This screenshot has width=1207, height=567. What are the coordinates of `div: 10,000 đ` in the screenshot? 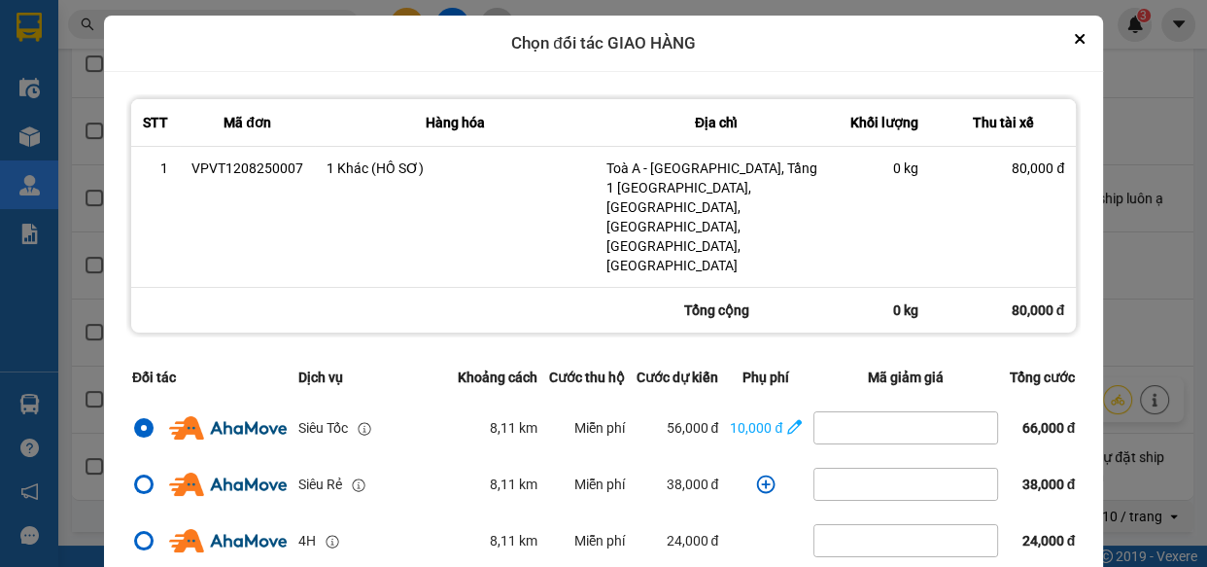 It's located at (756, 428).